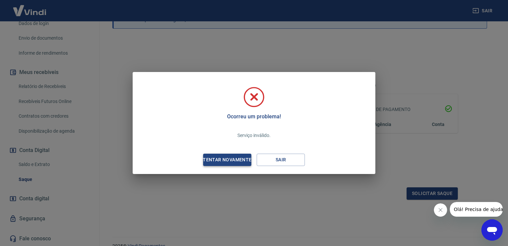 The width and height of the screenshot is (508, 246). What do you see at coordinates (227, 159) in the screenshot?
I see `div: Tentar novamente` at bounding box center [227, 159].